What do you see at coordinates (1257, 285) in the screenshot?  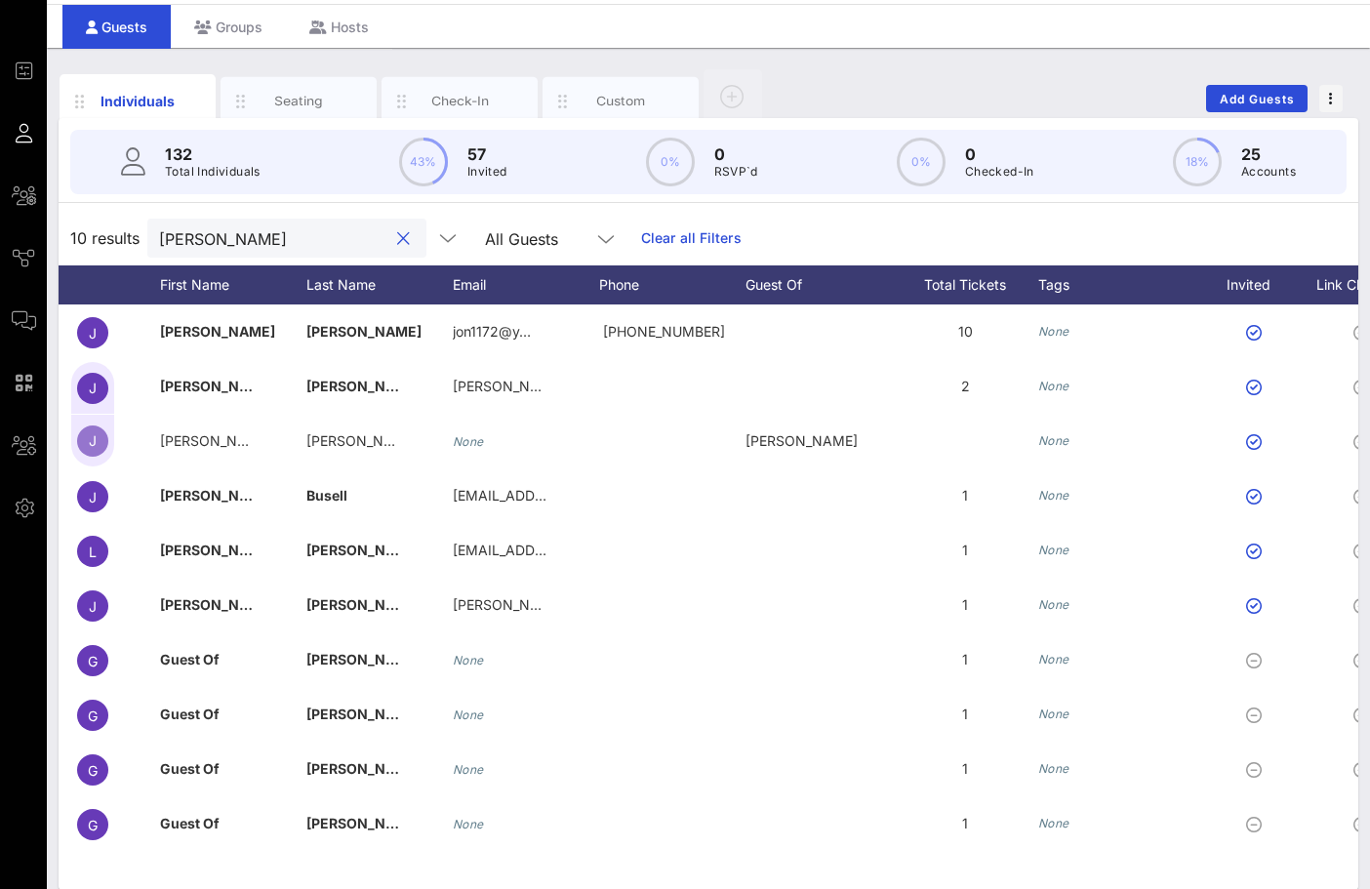 I see `div: Invited` at bounding box center [1257, 285].